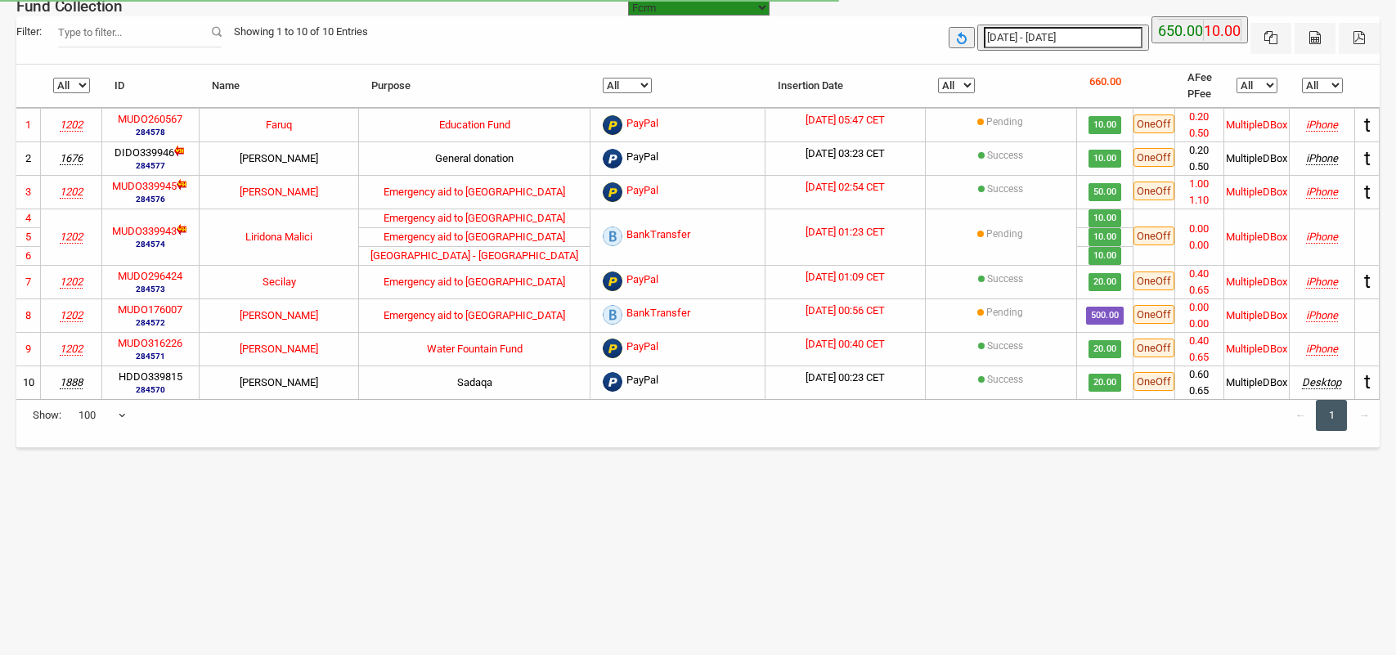 The width and height of the screenshot is (1396, 655). Describe the element at coordinates (47, 415) in the screenshot. I see `span: Show:` at that location.